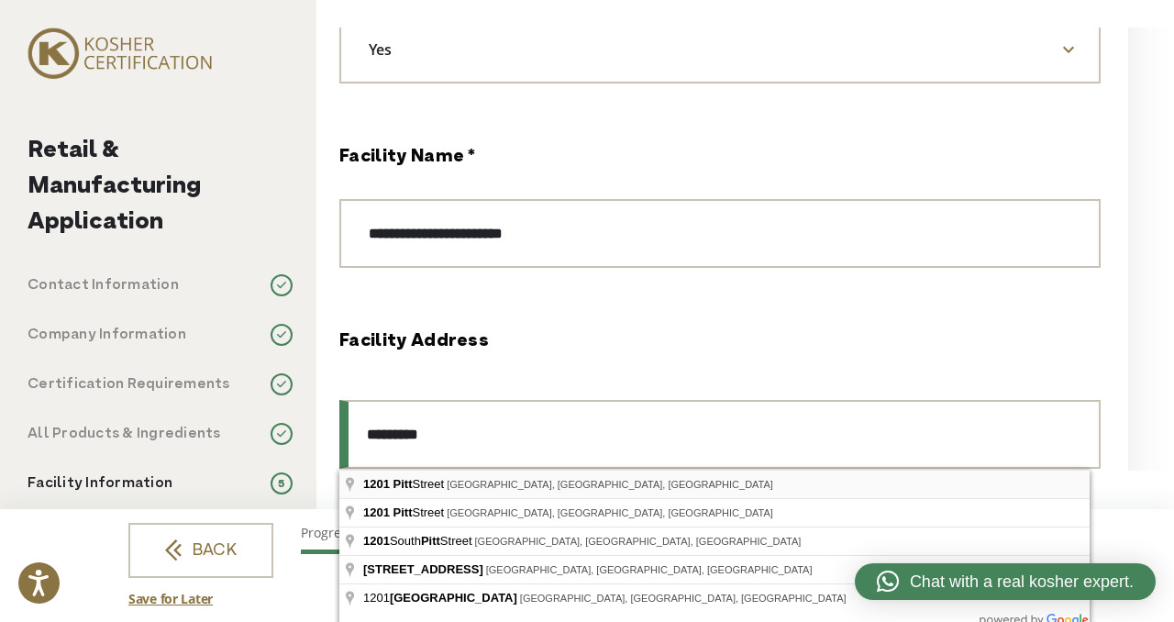 The image size is (1174, 622). What do you see at coordinates (1022, 582) in the screenshot?
I see `span: Chat with a real kosher expert.` at bounding box center [1022, 582].